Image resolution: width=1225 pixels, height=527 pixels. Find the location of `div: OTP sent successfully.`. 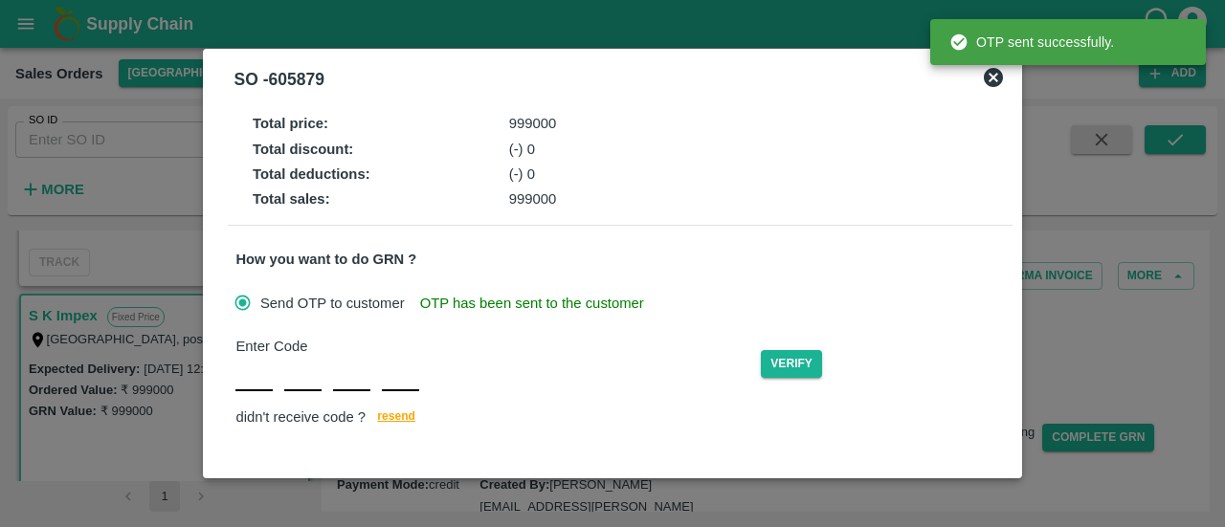

div: OTP sent successfully. is located at coordinates (1032, 42).